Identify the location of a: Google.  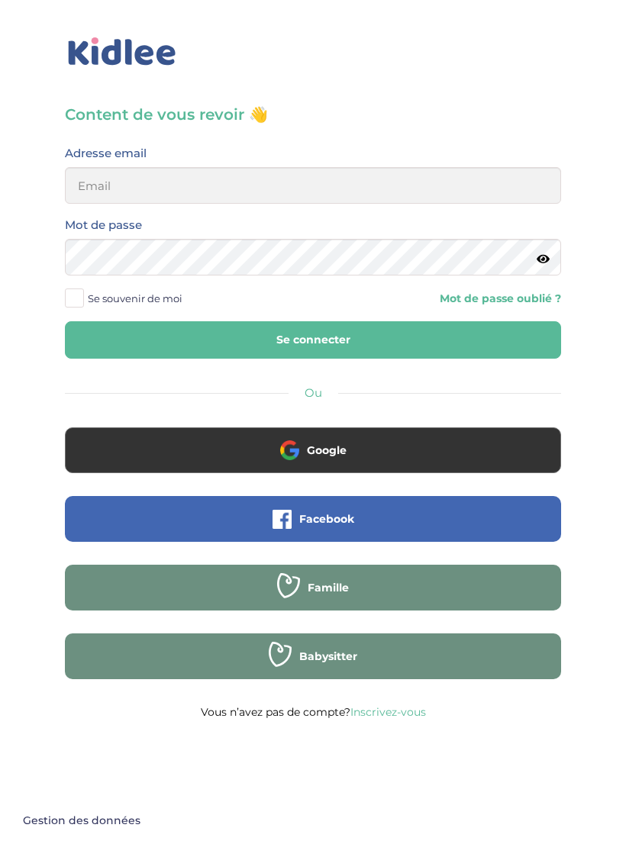
(313, 460).